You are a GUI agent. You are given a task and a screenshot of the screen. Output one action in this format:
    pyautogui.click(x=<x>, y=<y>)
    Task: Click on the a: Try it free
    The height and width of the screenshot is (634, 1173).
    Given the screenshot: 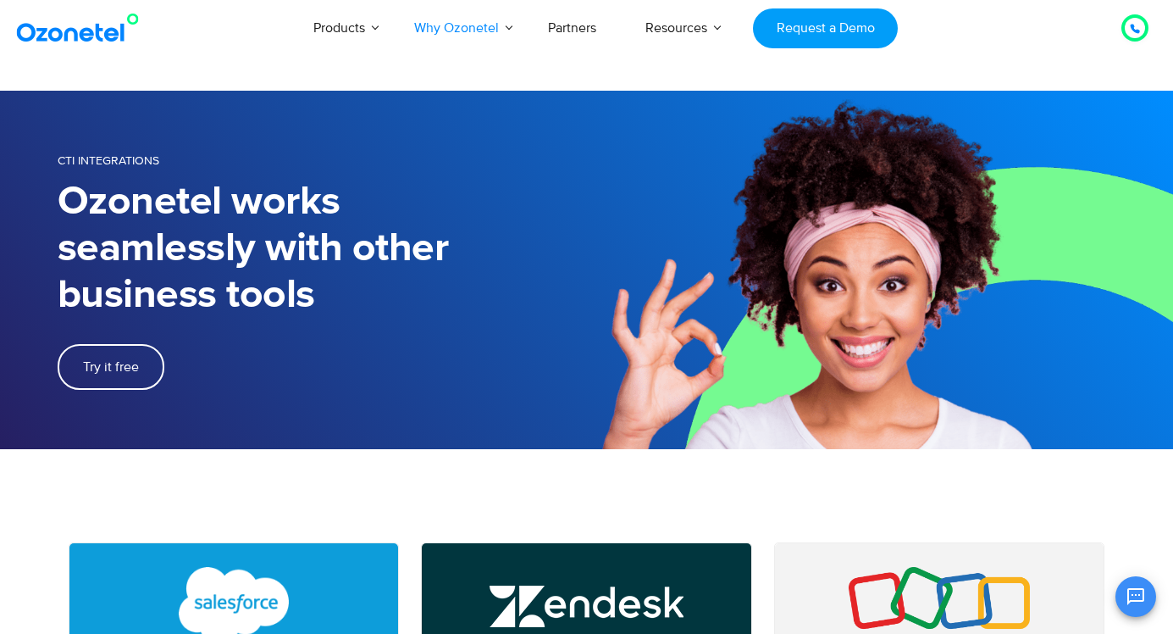 What is the action you would take?
    pyautogui.click(x=111, y=367)
    